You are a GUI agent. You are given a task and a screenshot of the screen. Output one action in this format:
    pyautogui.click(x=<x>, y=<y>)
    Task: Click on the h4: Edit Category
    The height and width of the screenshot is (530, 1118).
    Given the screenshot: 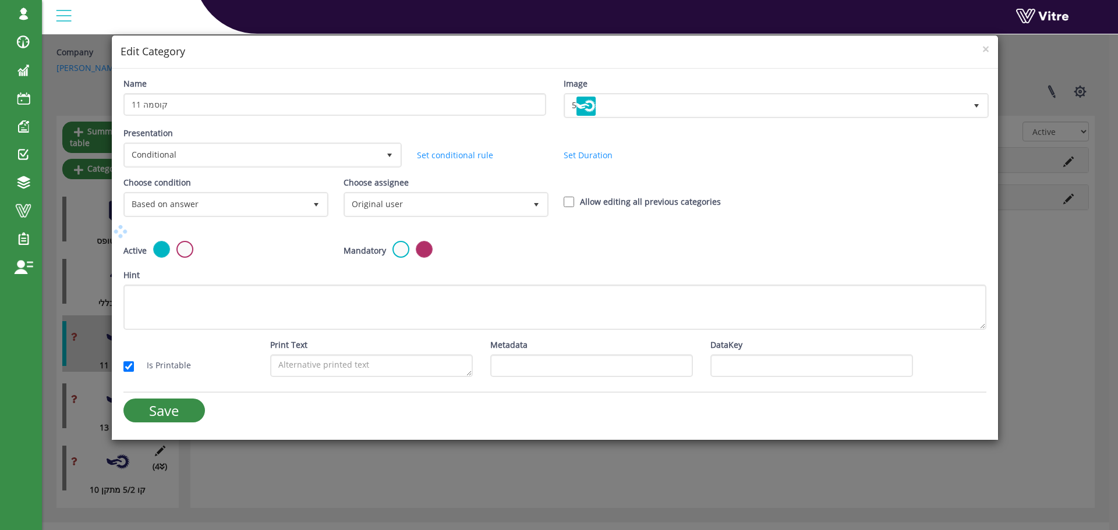 What is the action you would take?
    pyautogui.click(x=555, y=52)
    